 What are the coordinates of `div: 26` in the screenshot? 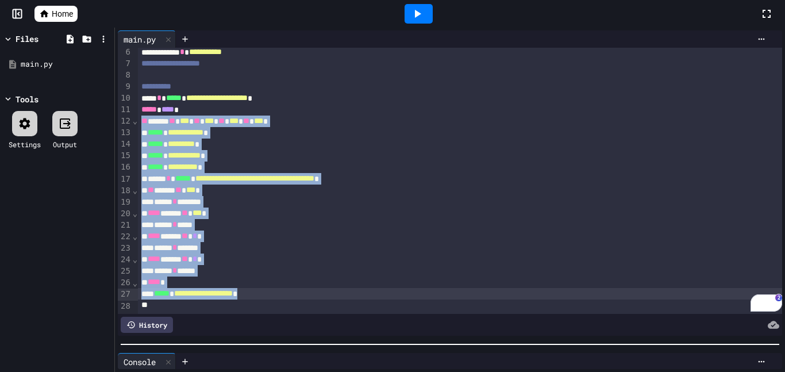 It's located at (125, 283).